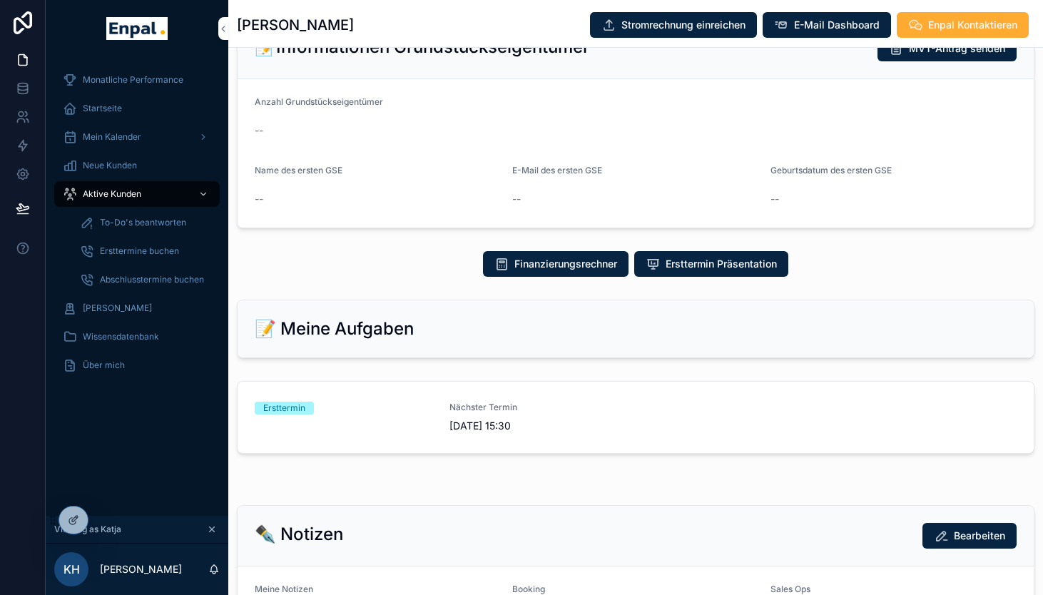  What do you see at coordinates (298, 170) in the screenshot?
I see `span: Name des ersten GSE` at bounding box center [298, 170].